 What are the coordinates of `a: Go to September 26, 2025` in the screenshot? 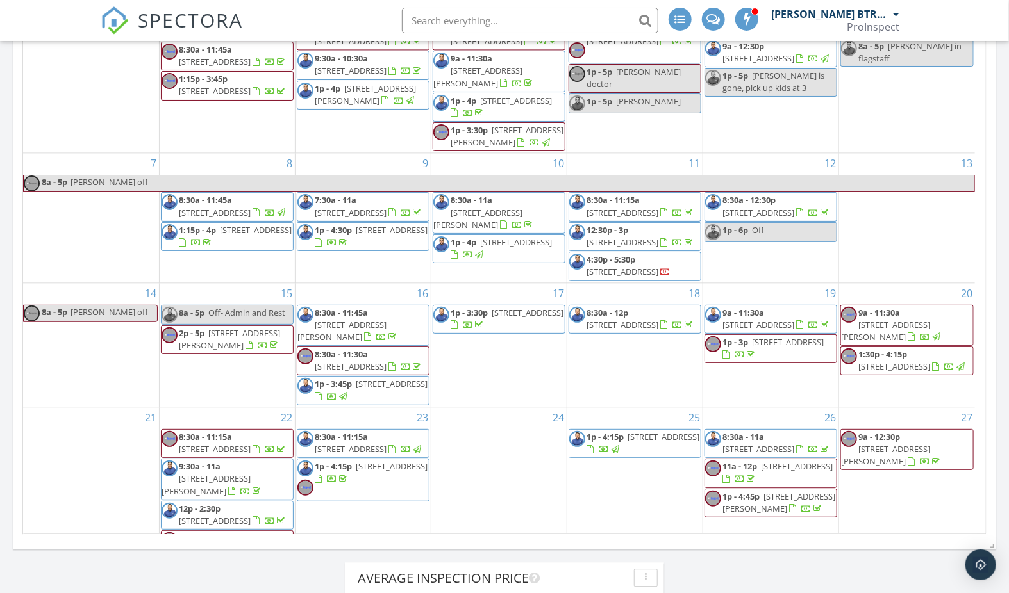 It's located at (830, 418).